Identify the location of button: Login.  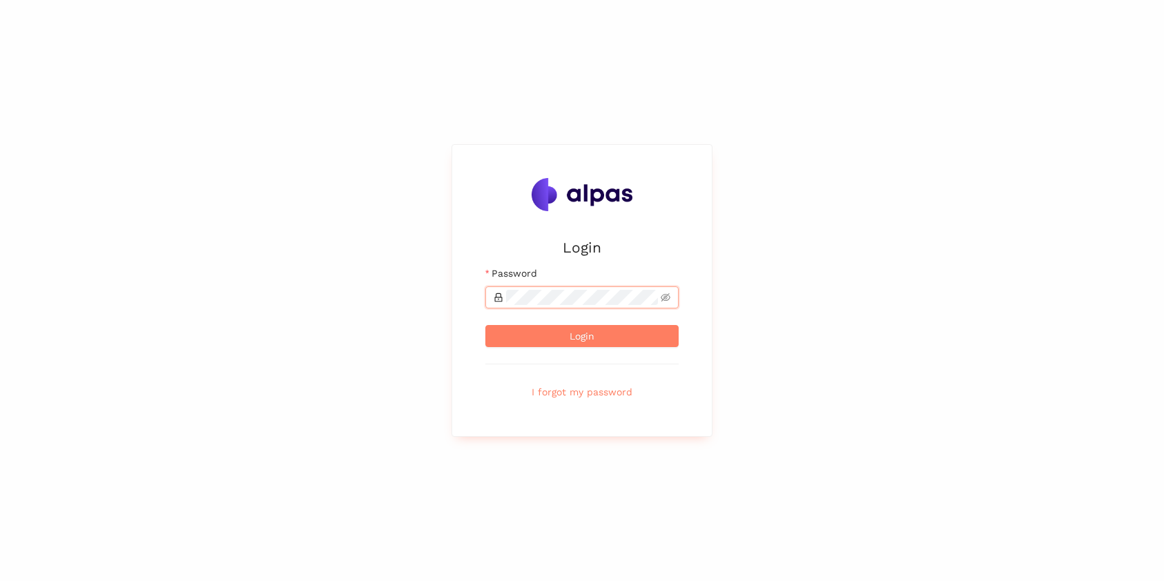
(582, 336).